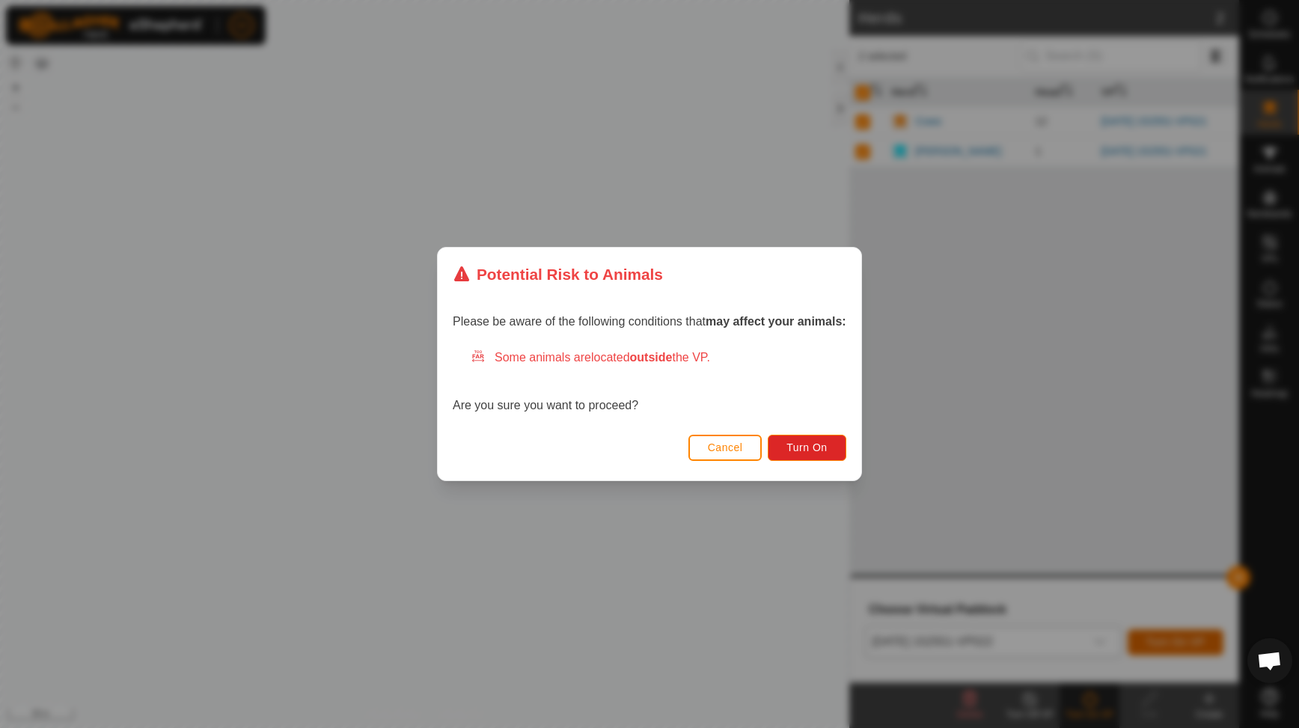 This screenshot has width=1299, height=728. Describe the element at coordinates (807, 447) in the screenshot. I see `span: Turn On` at that location.